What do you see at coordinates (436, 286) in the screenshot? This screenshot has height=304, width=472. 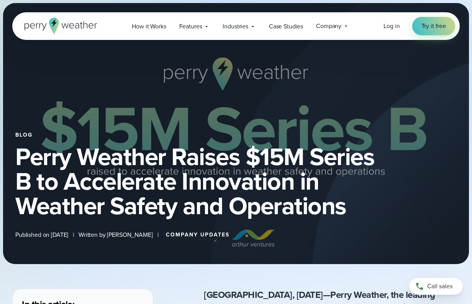 I see `a: Call sales` at bounding box center [436, 286].